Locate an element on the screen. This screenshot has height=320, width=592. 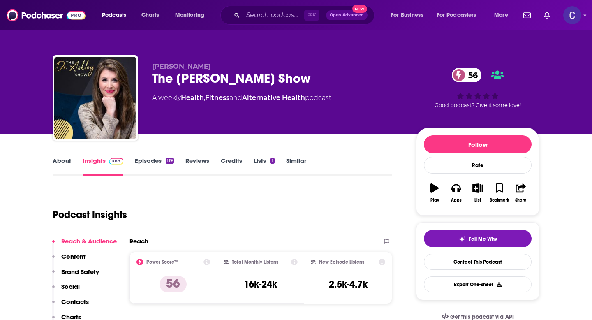
button: Share is located at coordinates (521, 193).